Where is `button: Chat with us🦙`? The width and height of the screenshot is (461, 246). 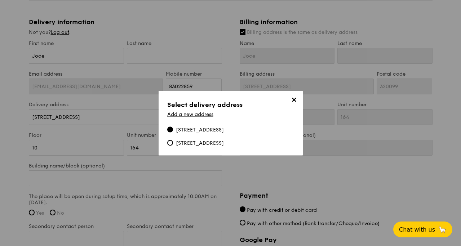
button: Chat with us🦙 is located at coordinates (423, 230).